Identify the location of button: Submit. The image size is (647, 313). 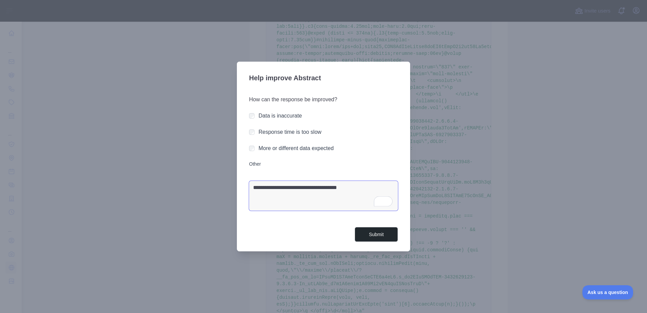
(376, 234).